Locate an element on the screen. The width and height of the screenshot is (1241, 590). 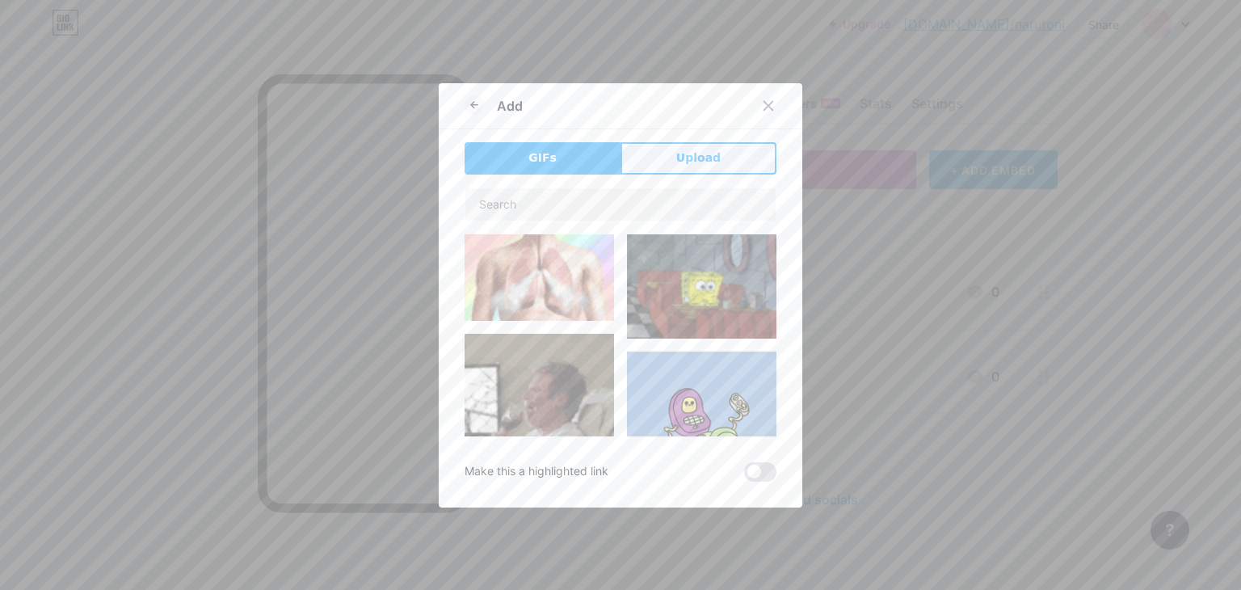
span: Upload is located at coordinates (698, 157).